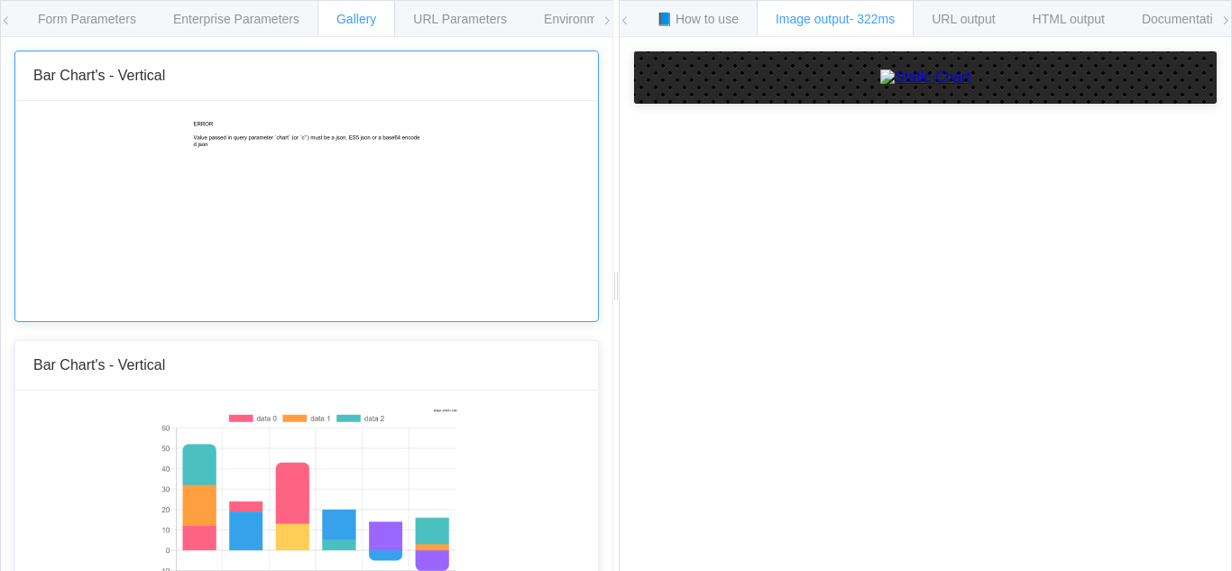  Describe the element at coordinates (872, 19) in the screenshot. I see `span: - 322ms` at that location.